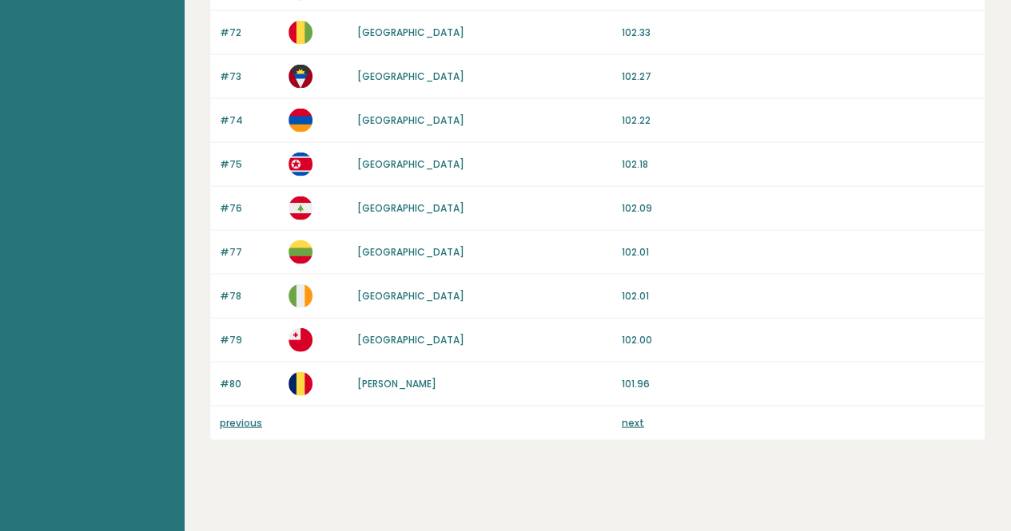  What do you see at coordinates (249, 165) in the screenshot?
I see `p: #75` at bounding box center [249, 165].